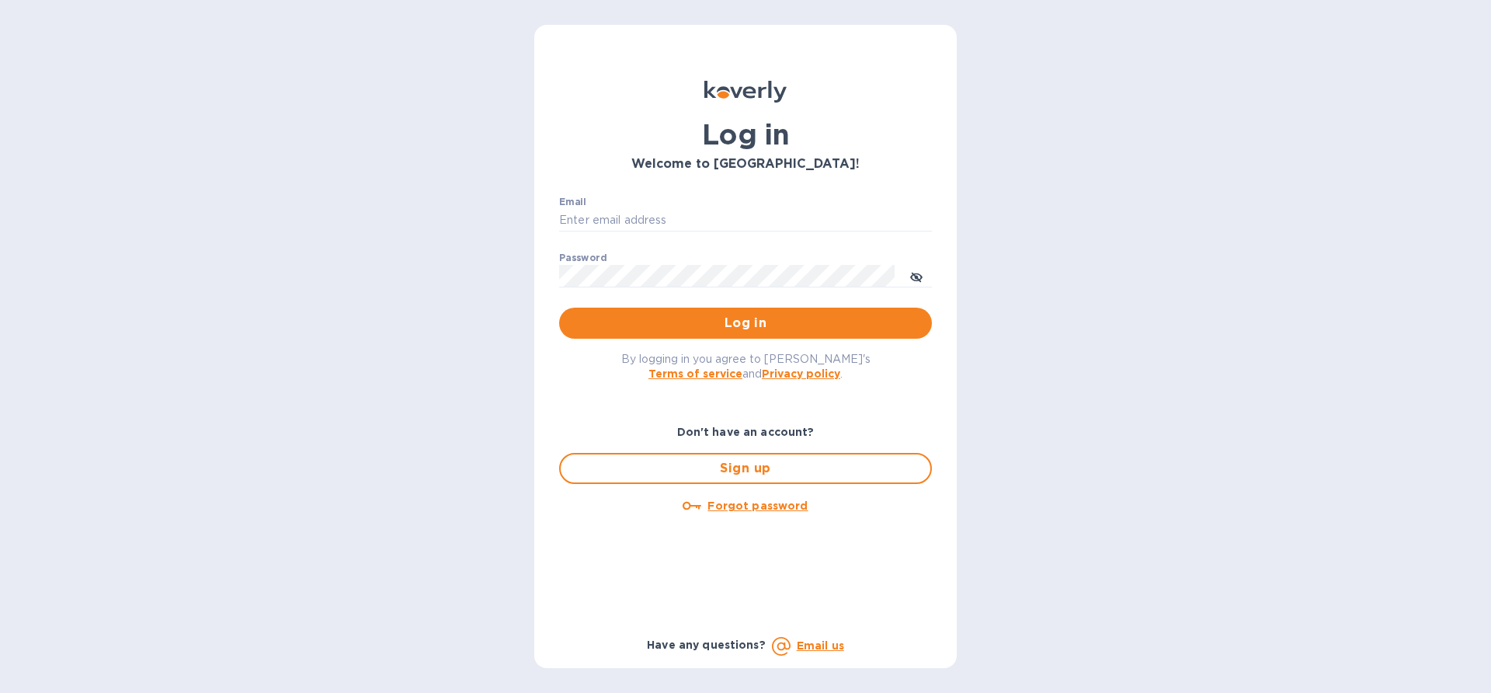 The image size is (1491, 693). What do you see at coordinates (582, 258) in the screenshot?
I see `label: Password` at bounding box center [582, 258].